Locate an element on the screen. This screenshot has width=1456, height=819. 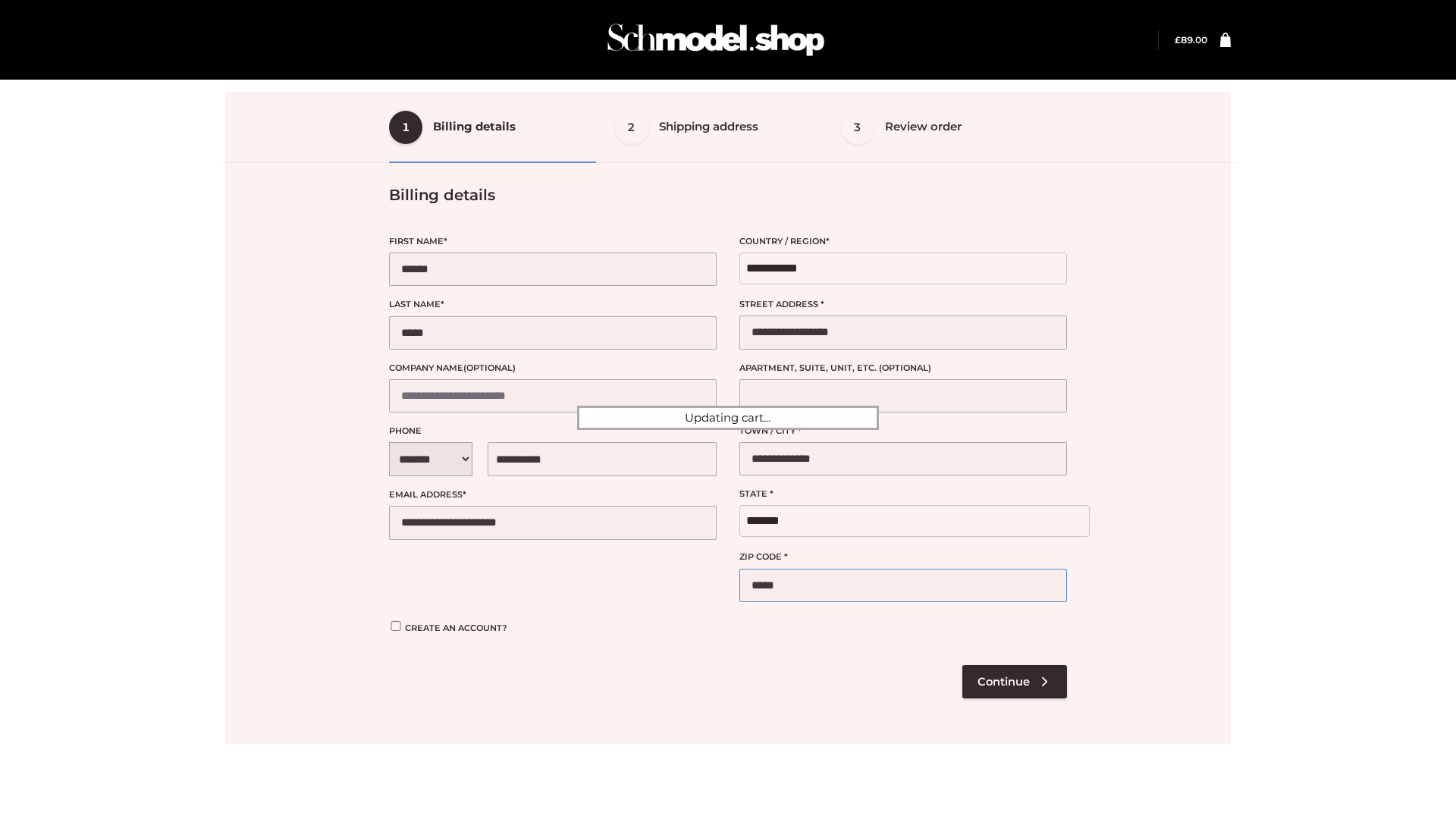
a: Schmodel Admin 964 is located at coordinates (716, 40).